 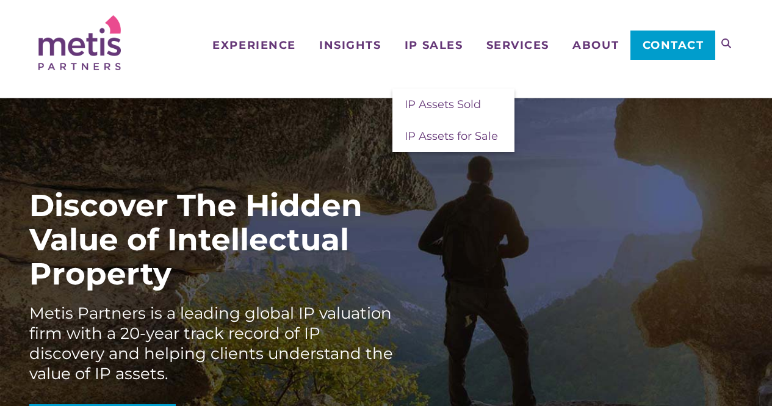 What do you see at coordinates (79, 43) in the screenshot?
I see `img: Metis Partners` at bounding box center [79, 43].